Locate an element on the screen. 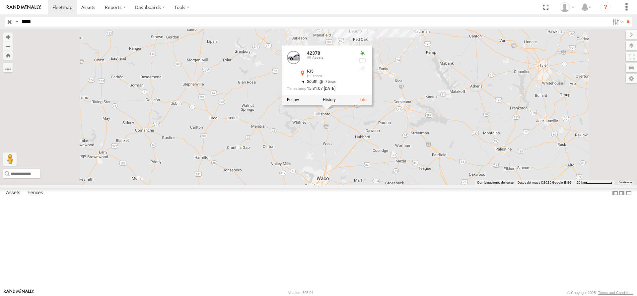  label: Map Settings is located at coordinates (632, 79).